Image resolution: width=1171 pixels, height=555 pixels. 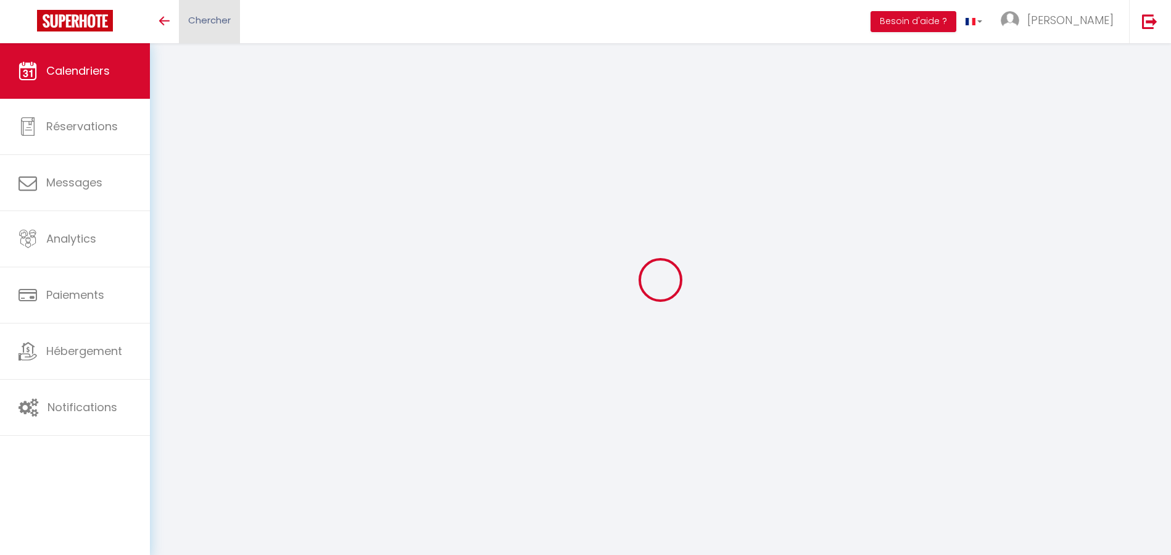 What do you see at coordinates (1149, 21) in the screenshot?
I see `img: logout` at bounding box center [1149, 21].